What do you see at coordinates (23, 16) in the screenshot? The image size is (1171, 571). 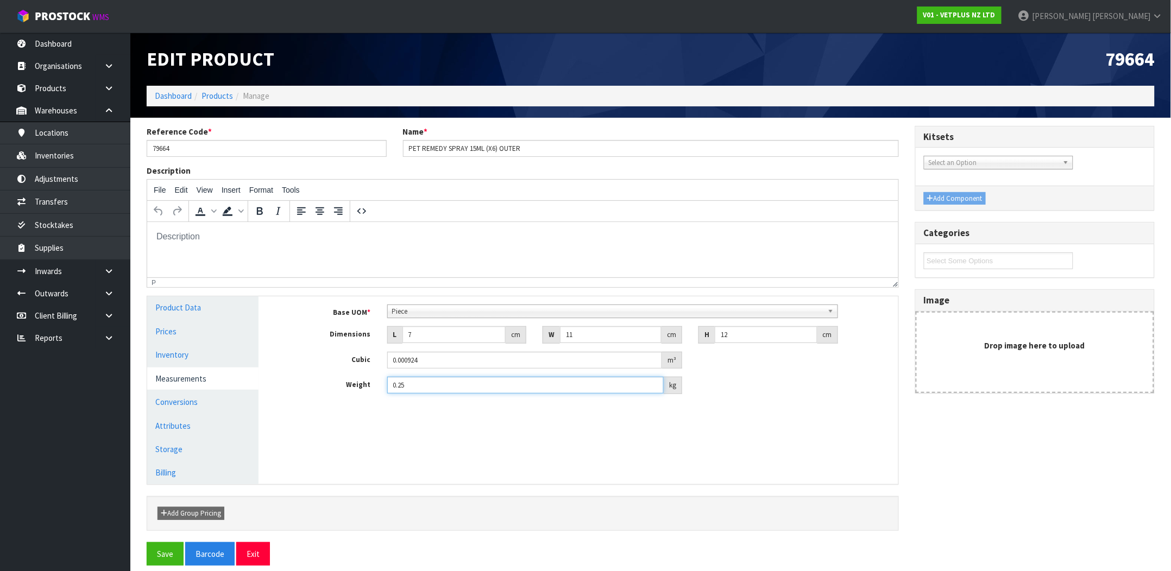 I see `img: cube-alt.png` at bounding box center [23, 16].